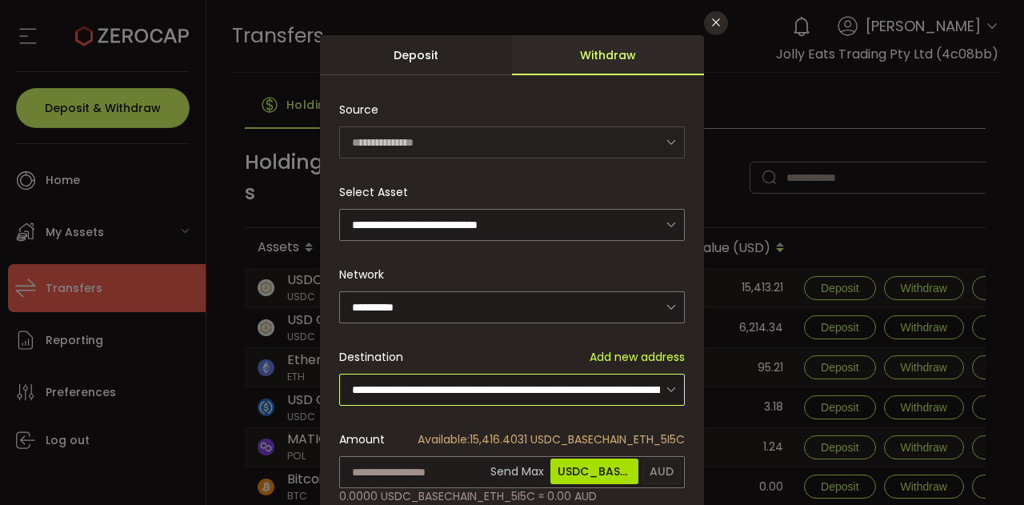 Image resolution: width=1024 pixels, height=505 pixels. Describe the element at coordinates (984, 466) in the screenshot. I see `div: Chat Widget` at that location.